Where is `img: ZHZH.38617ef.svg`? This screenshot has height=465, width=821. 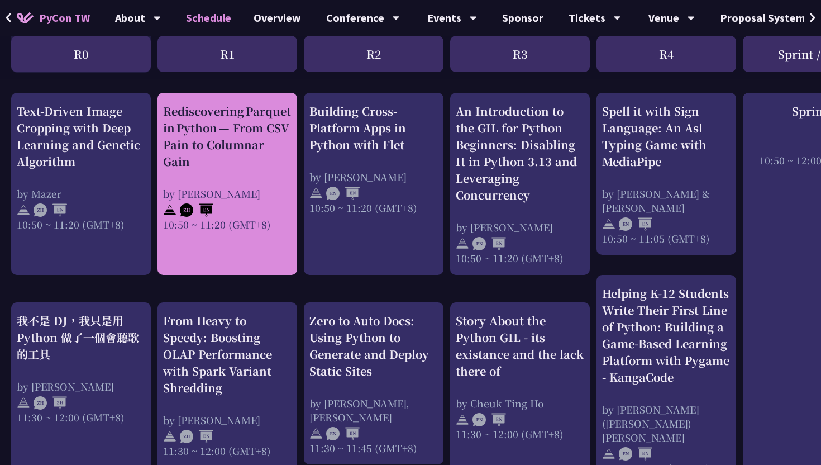 img: ZHZH.38617ef.svg is located at coordinates (50, 403).